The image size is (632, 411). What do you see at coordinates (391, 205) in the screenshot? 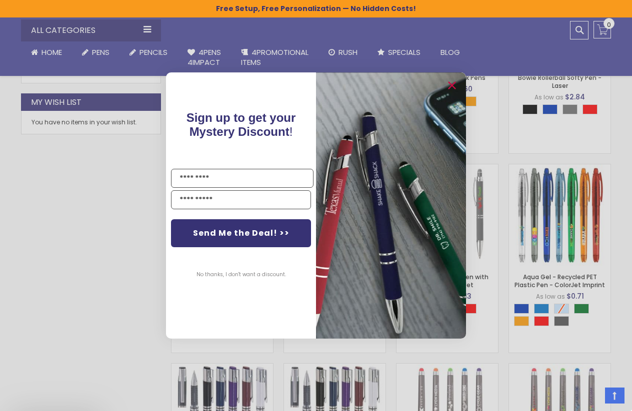
I see `img: pop-up-image` at bounding box center [391, 205].